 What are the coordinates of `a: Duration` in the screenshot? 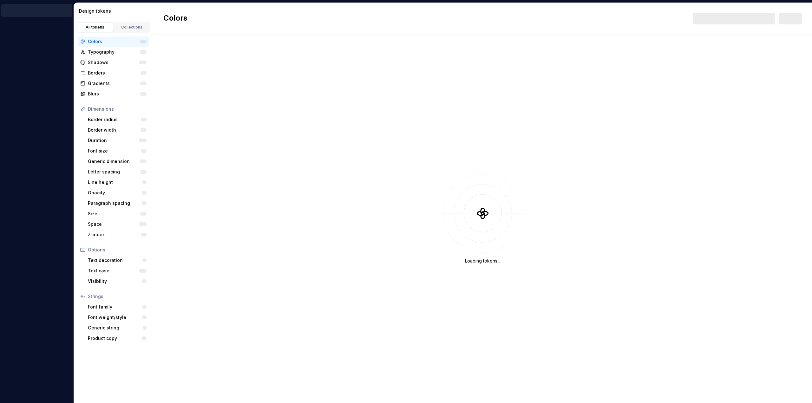 It's located at (117, 141).